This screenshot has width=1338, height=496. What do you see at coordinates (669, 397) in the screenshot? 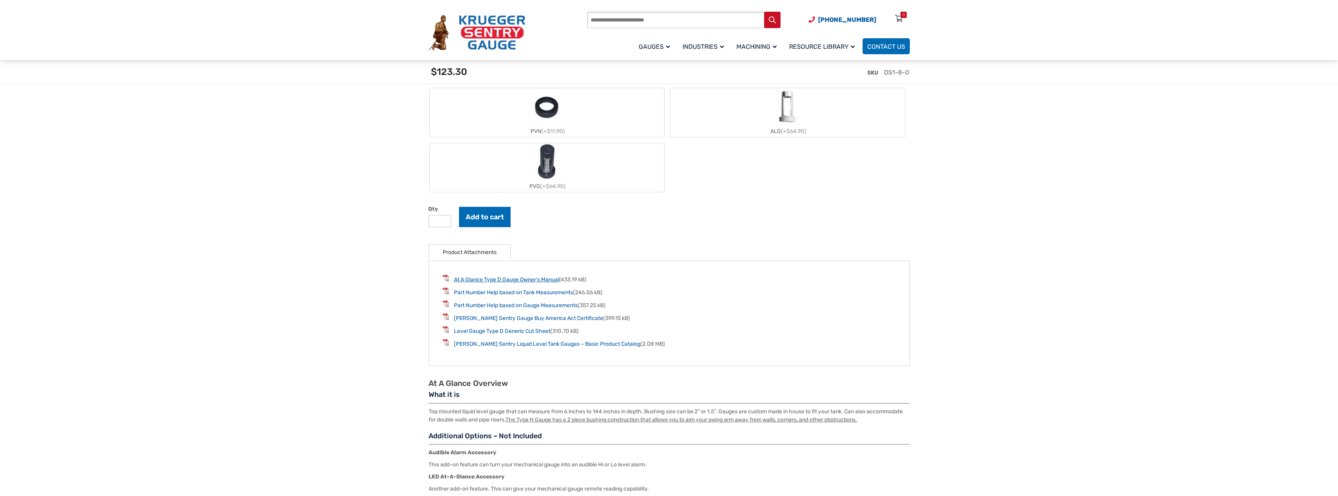
I see `h3: What it is` at bounding box center [669, 397].